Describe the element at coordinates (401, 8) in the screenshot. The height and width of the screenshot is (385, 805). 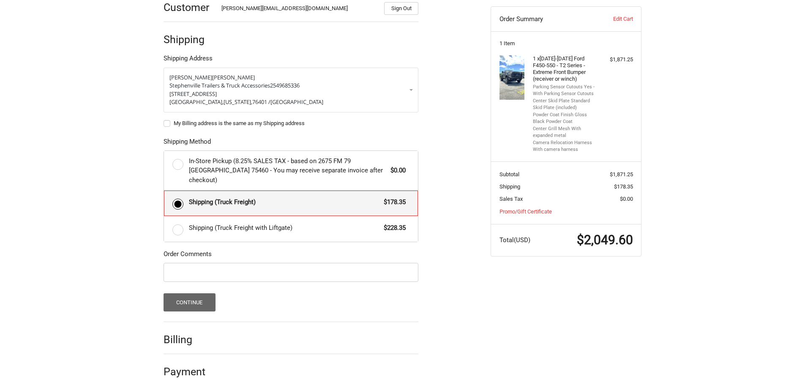
I see `button: Sign Out` at that location.